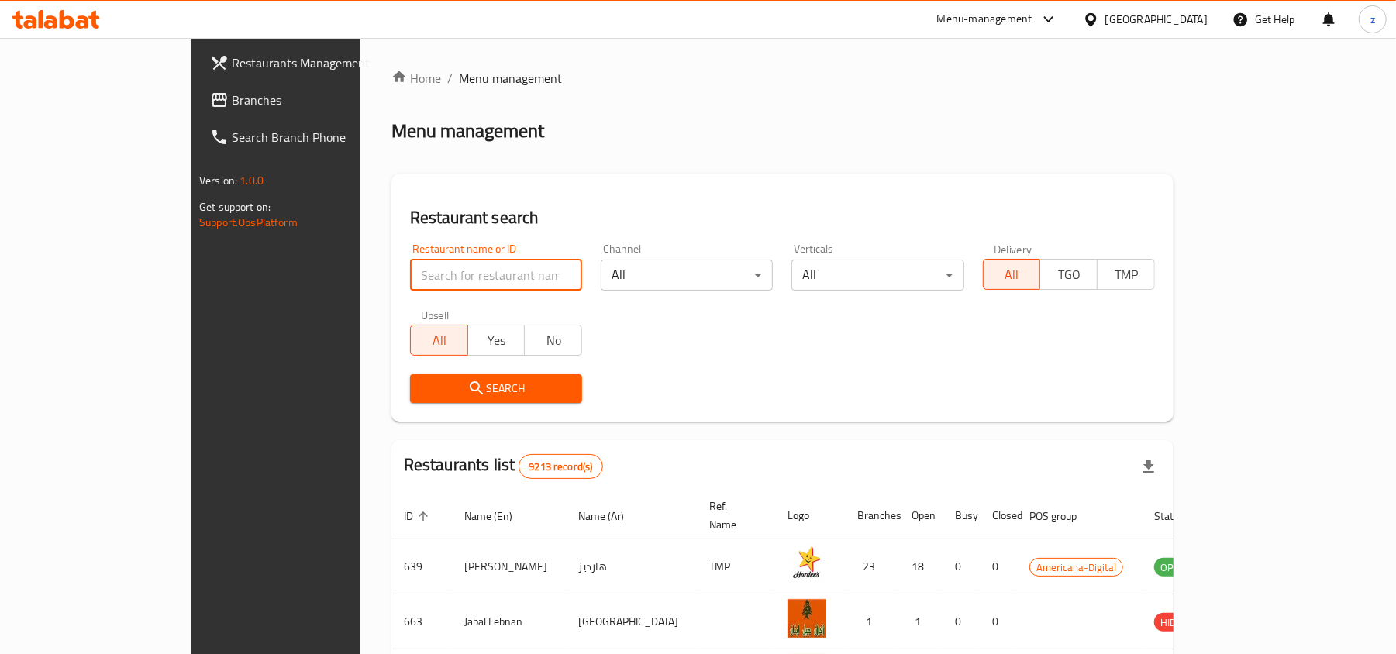  What do you see at coordinates (733, 516) in the screenshot?
I see `span: Ref. Name` at bounding box center [733, 516].